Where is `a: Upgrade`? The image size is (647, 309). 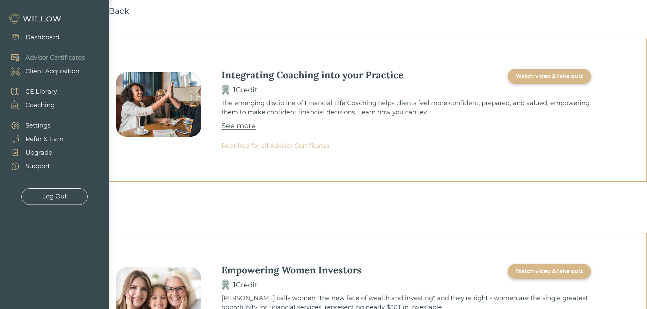
a: Upgrade is located at coordinates (33, 153).